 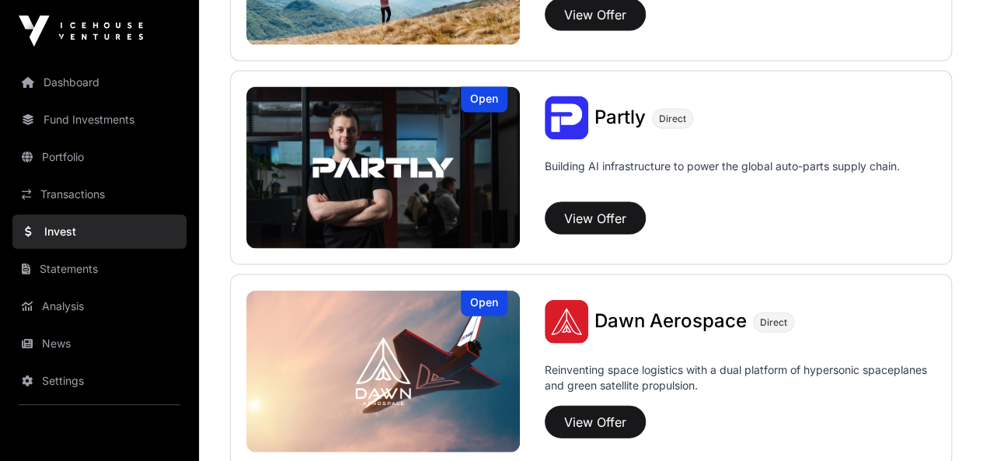 What do you see at coordinates (383, 168) in the screenshot?
I see `a: PartlyOpen` at bounding box center [383, 168].